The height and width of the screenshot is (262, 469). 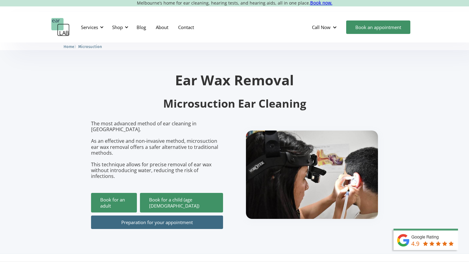 I want to click on a: Preparation for your appointment, so click(x=157, y=222).